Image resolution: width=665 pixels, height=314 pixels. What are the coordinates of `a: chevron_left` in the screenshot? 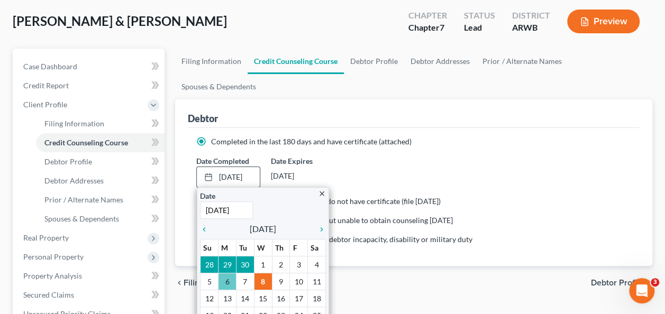 It's located at (207, 229).